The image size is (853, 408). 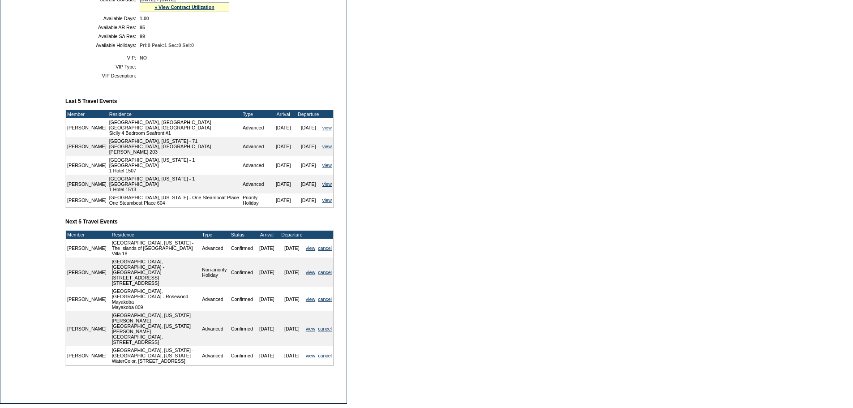 What do you see at coordinates (242, 235) in the screenshot?
I see `td: Status` at bounding box center [242, 235].